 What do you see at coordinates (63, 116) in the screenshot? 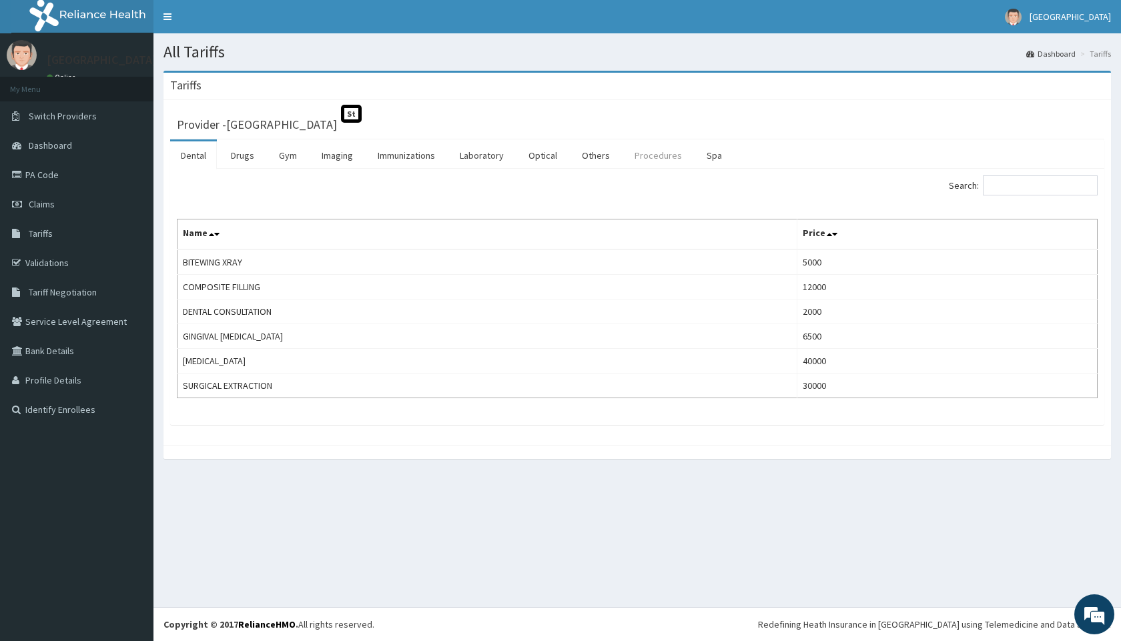
I see `span: Switch Providers` at bounding box center [63, 116].